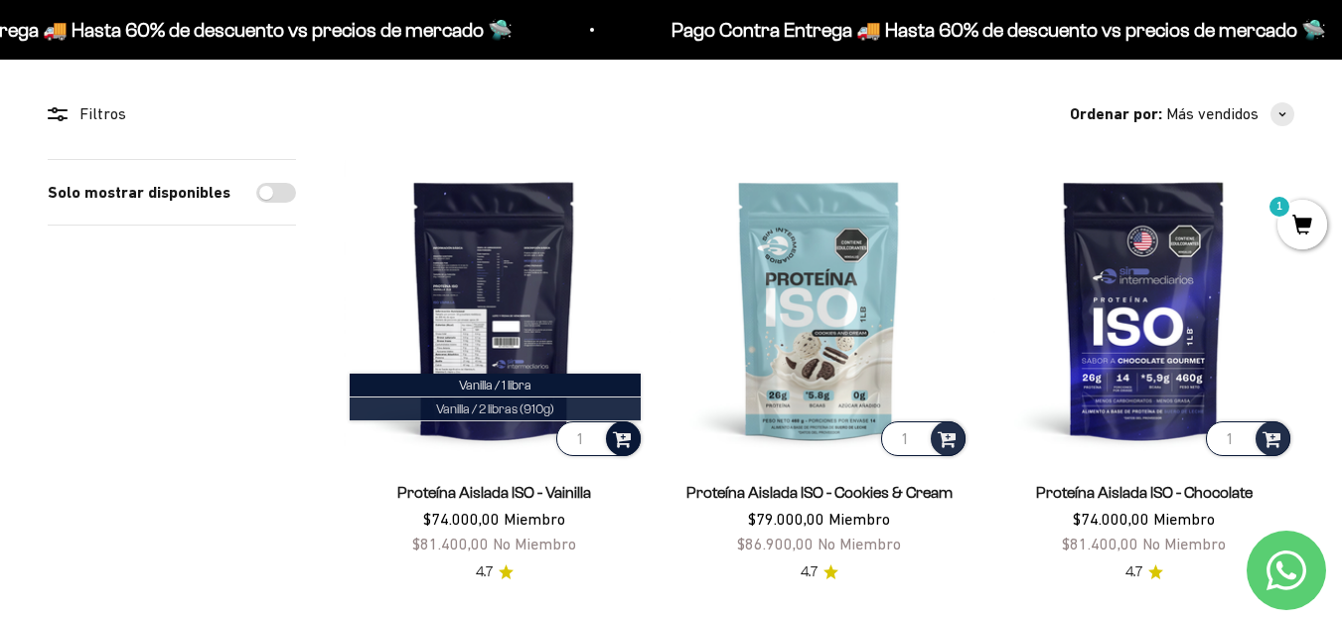  Describe the element at coordinates (1212, 114) in the screenshot. I see `span: Más vendidos` at that location.